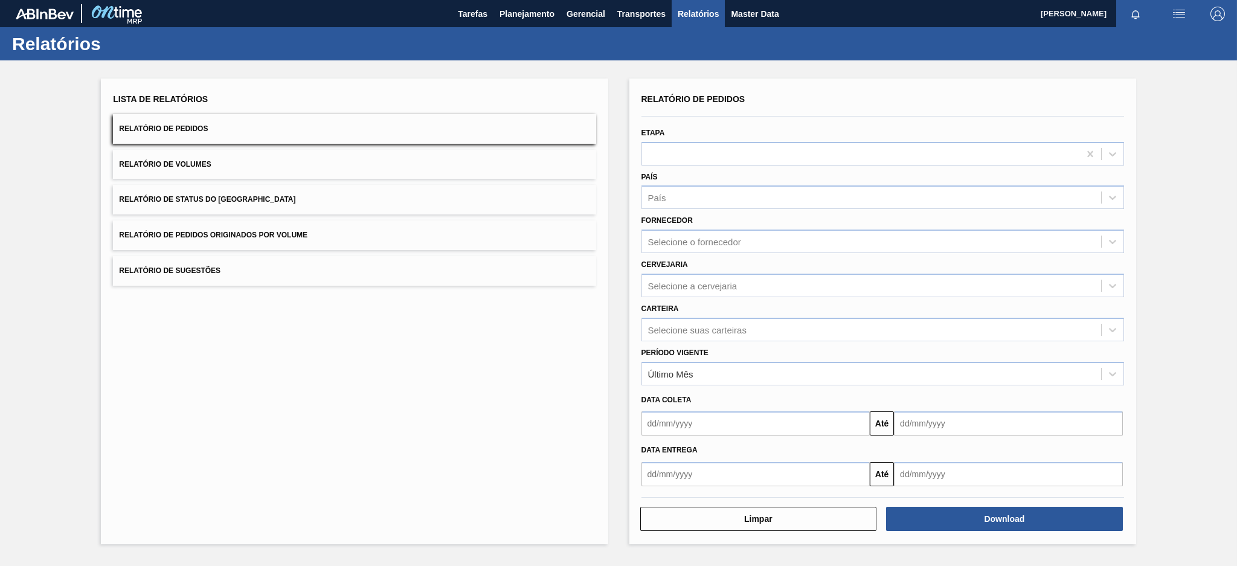  What do you see at coordinates (527, 14) in the screenshot?
I see `span: Planejamento` at bounding box center [527, 14].